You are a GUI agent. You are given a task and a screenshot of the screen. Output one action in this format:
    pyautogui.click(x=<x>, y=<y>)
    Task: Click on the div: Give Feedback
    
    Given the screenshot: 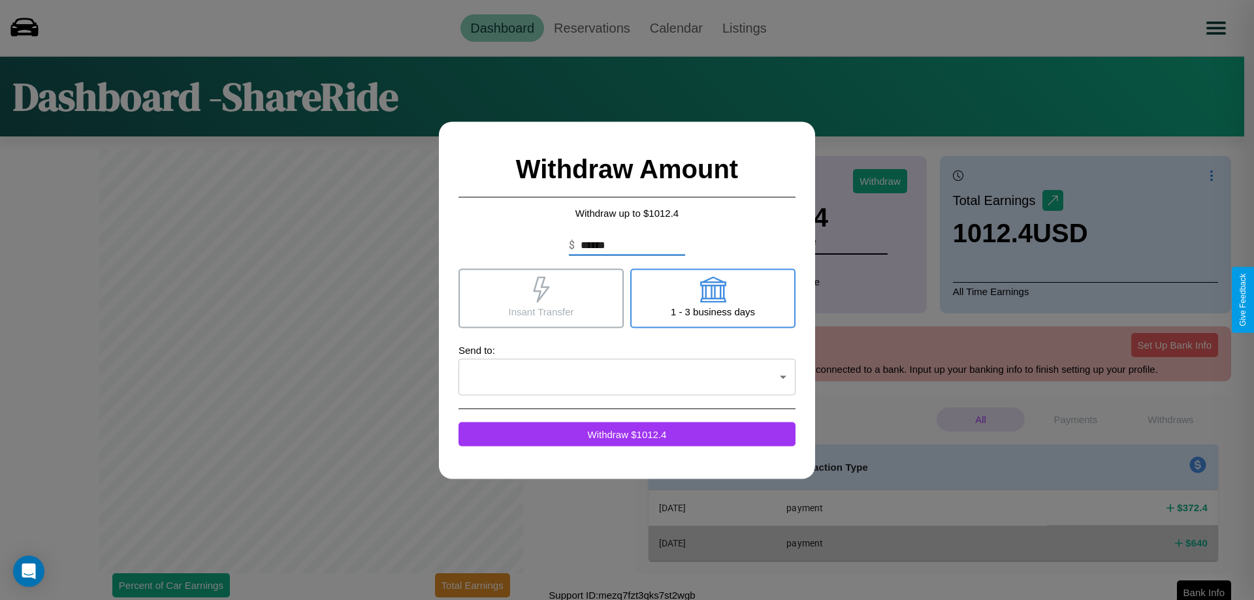 What is the action you would take?
    pyautogui.click(x=1243, y=300)
    